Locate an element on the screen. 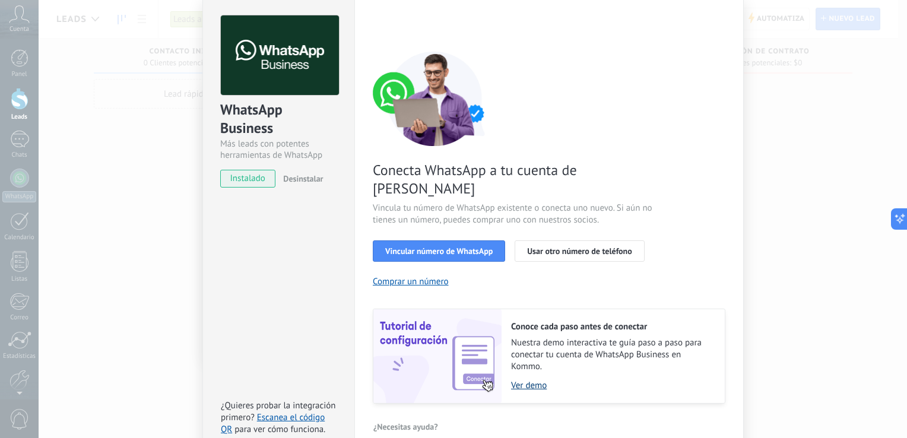 The height and width of the screenshot is (438, 907). div: Más leads con potentes herramientas de WhatsApp is located at coordinates (278, 150).